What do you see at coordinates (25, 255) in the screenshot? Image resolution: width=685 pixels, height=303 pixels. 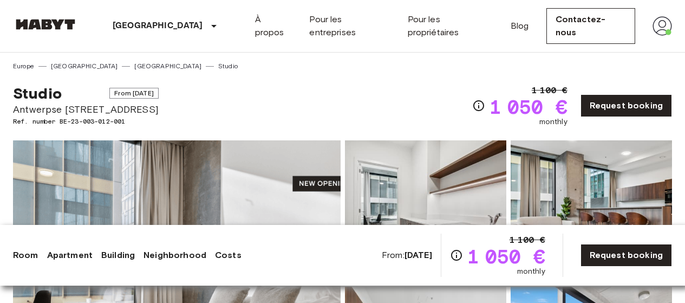 I see `a: Room` at bounding box center [25, 255].